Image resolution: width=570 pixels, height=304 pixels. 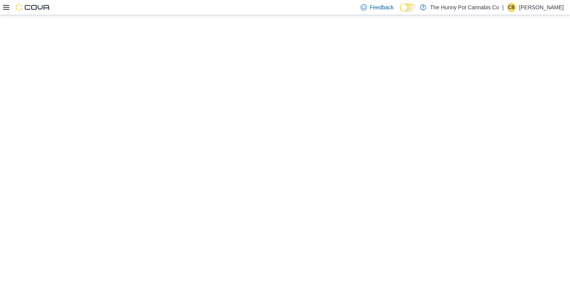 I want to click on img: Cova, so click(x=33, y=7).